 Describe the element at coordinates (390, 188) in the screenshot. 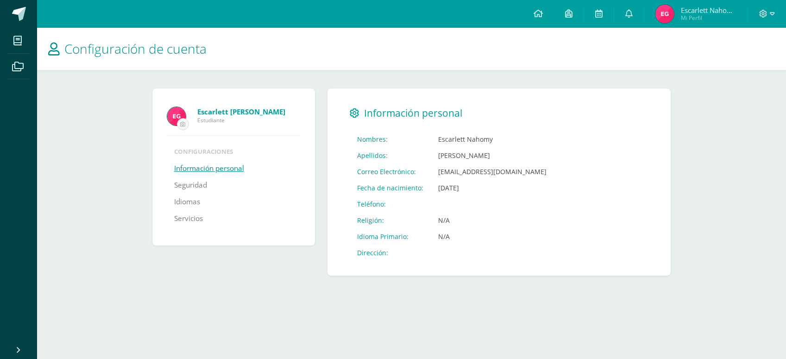

I see `td: Fecha de nacimiento:` at that location.